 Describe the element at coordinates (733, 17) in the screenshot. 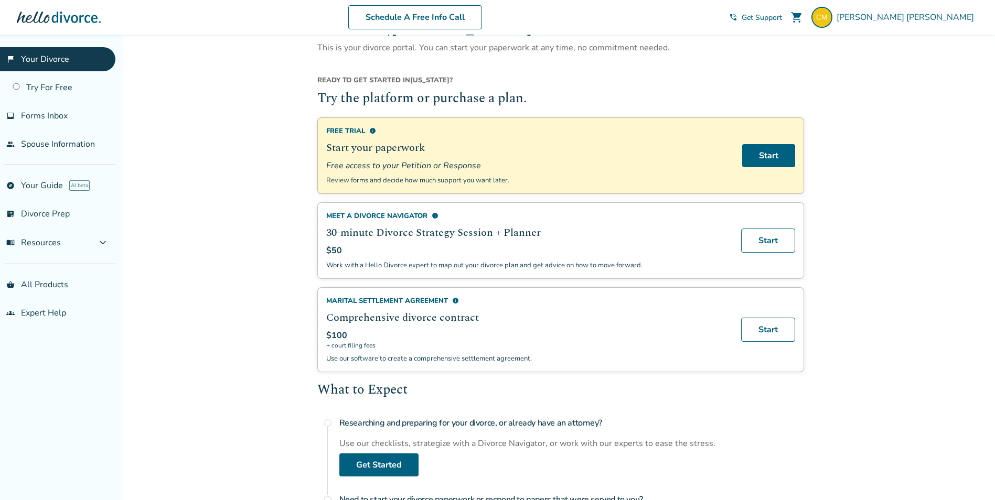

I see `span: phone_in_talk` at that location.